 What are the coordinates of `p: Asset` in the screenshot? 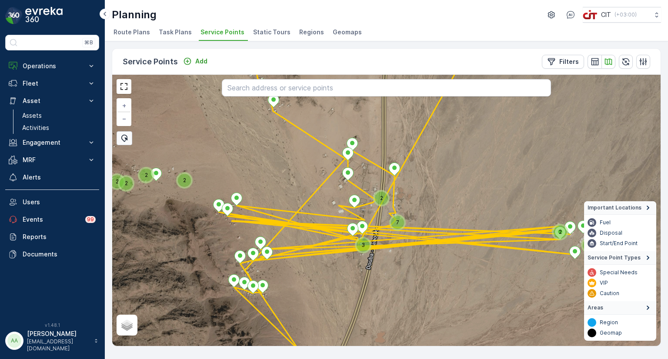 It's located at (52, 101).